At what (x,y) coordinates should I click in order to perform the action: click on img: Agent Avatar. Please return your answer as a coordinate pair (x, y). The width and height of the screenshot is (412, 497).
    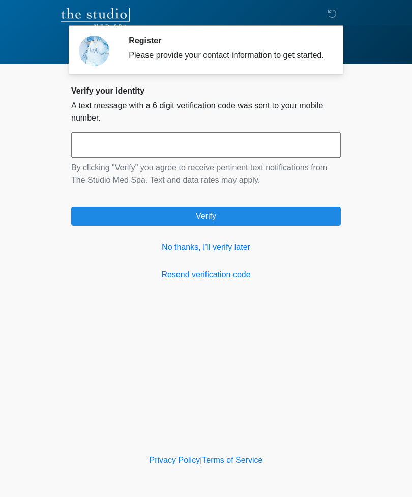
    Looking at the image, I should click on (94, 51).